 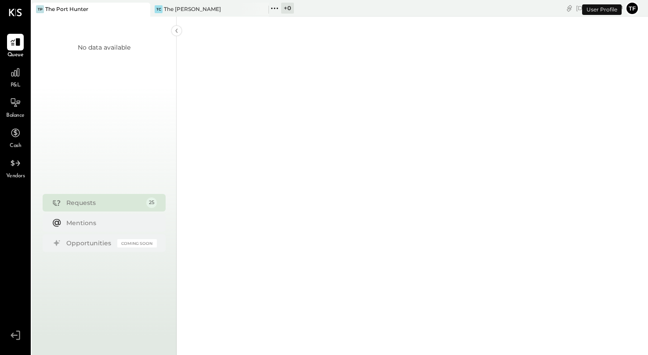 I want to click on a: Balance, so click(x=15, y=107).